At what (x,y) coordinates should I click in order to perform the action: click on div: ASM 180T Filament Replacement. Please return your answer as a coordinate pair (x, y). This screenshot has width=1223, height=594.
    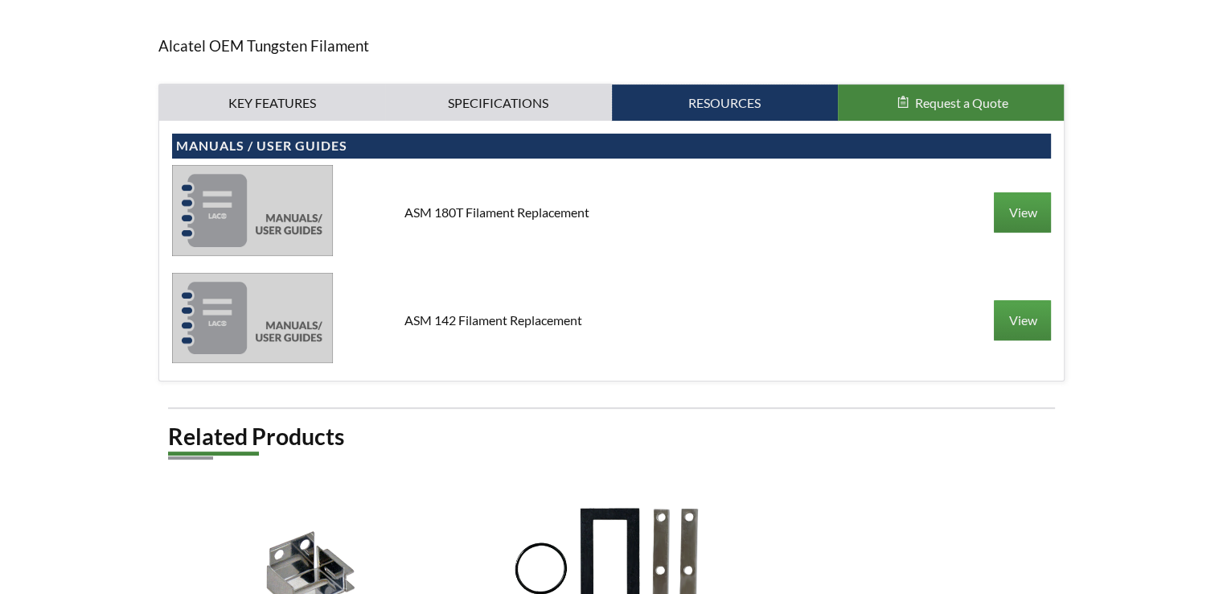
    Looking at the image, I should click on (611, 212).